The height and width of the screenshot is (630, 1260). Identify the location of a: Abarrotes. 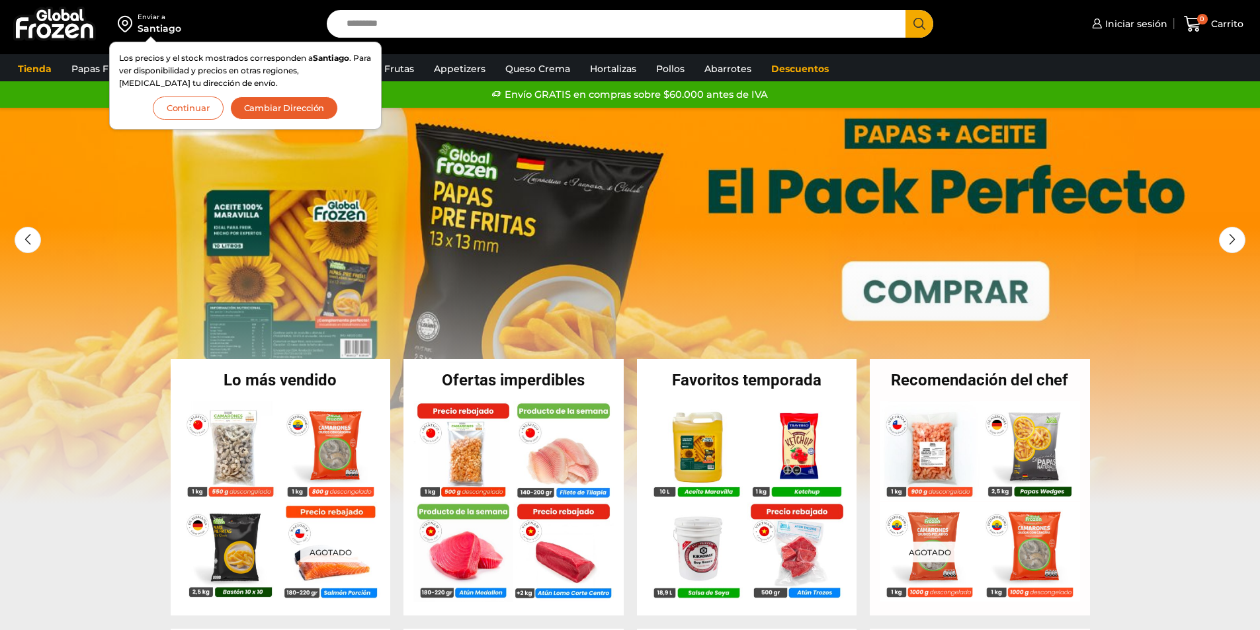
(727, 69).